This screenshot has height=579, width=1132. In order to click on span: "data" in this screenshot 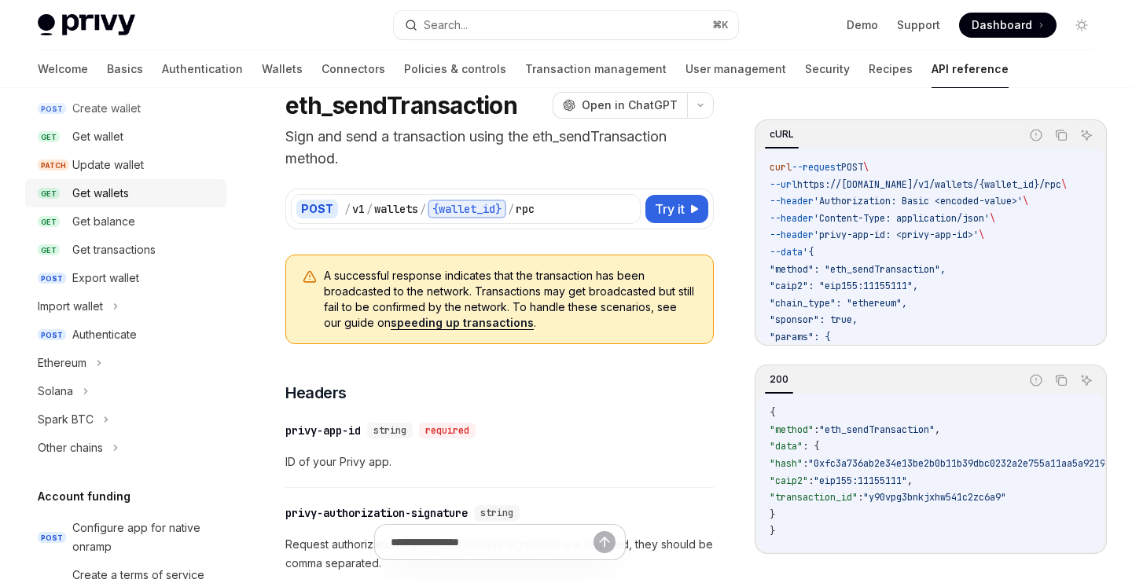, I will do `click(786, 446)`.